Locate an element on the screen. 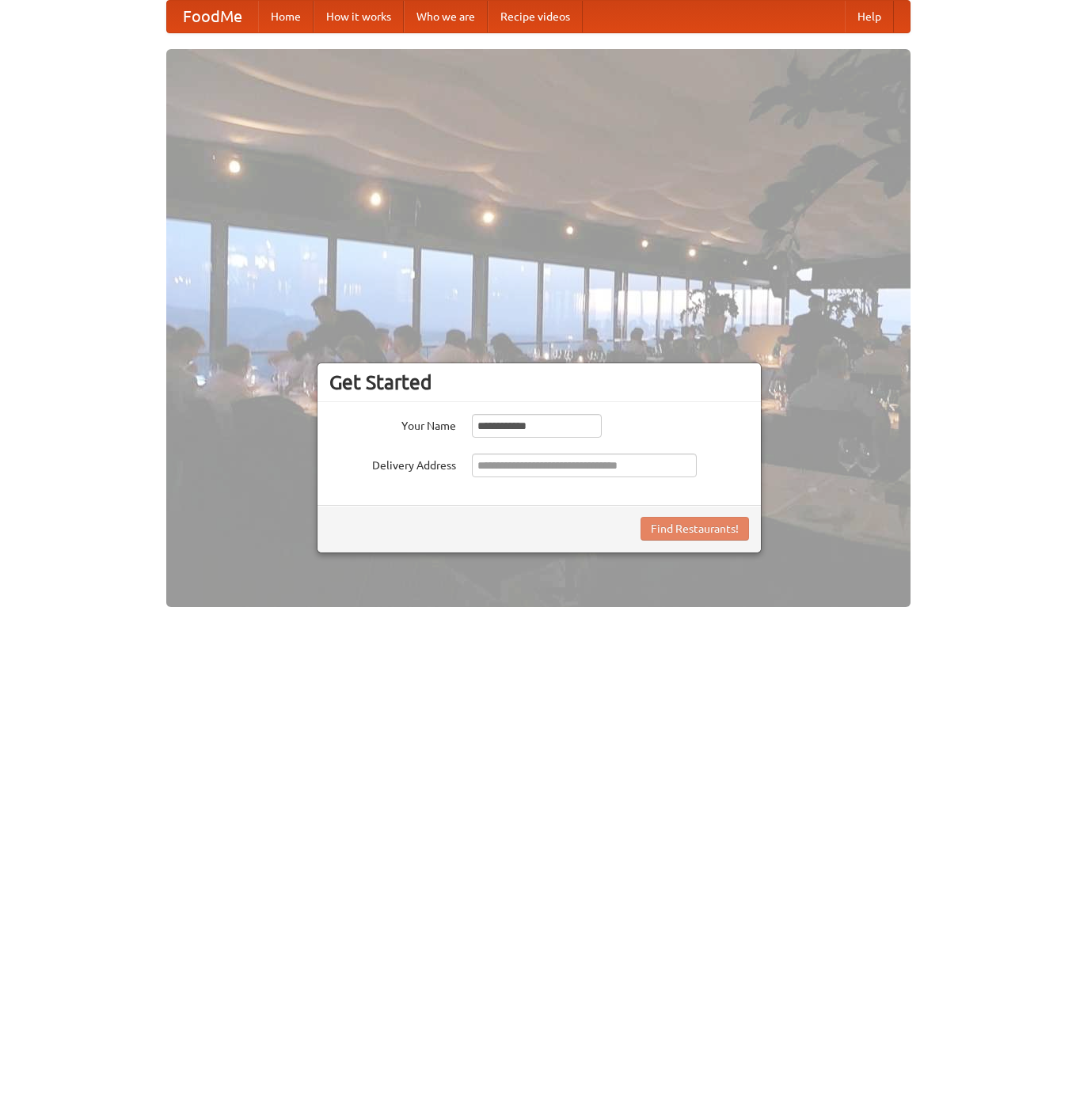  button: Find Restaurants! is located at coordinates (694, 529).